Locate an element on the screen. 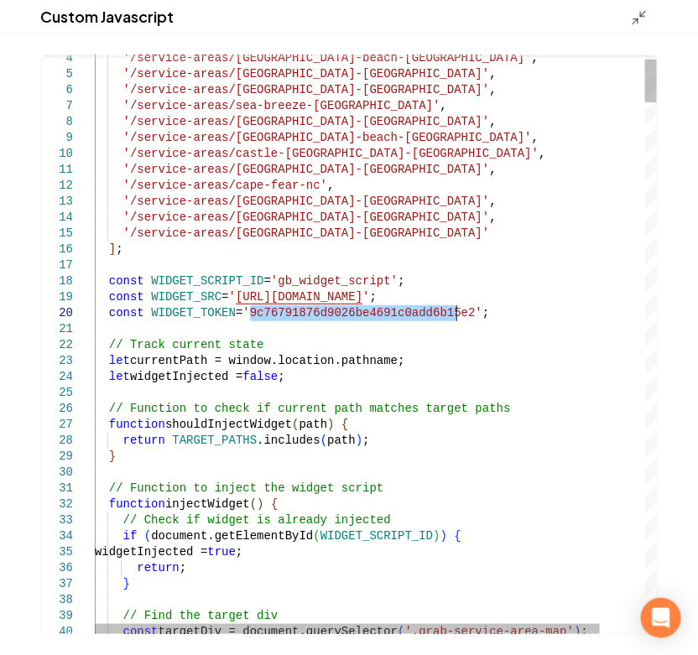 This screenshot has width=698, height=655. span: // Track current state is located at coordinates (186, 345).